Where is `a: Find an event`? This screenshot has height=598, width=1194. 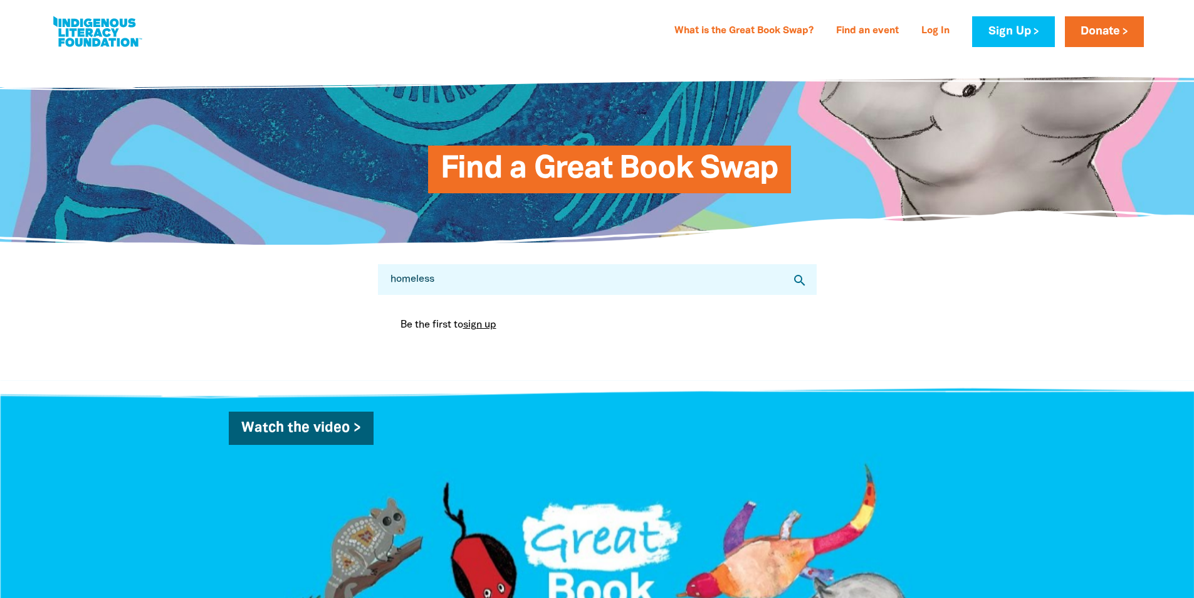 a: Find an event is located at coordinates (868, 31).